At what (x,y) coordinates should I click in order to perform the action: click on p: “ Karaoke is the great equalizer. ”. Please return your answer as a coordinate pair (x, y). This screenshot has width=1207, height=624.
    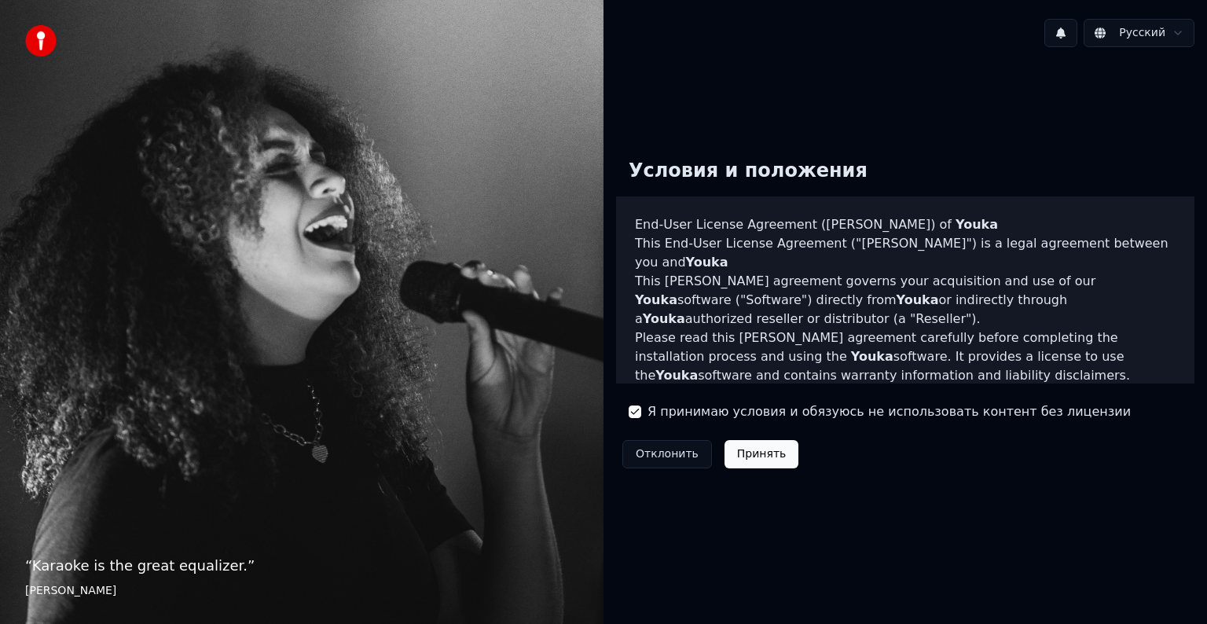
    Looking at the image, I should click on (302, 566).